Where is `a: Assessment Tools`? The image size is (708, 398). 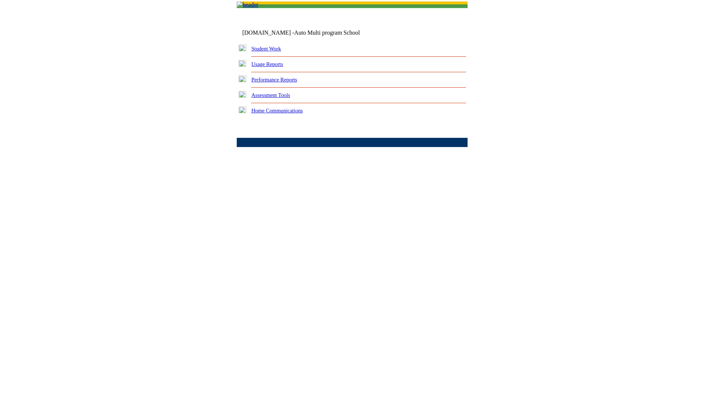 a: Assessment Tools is located at coordinates (271, 95).